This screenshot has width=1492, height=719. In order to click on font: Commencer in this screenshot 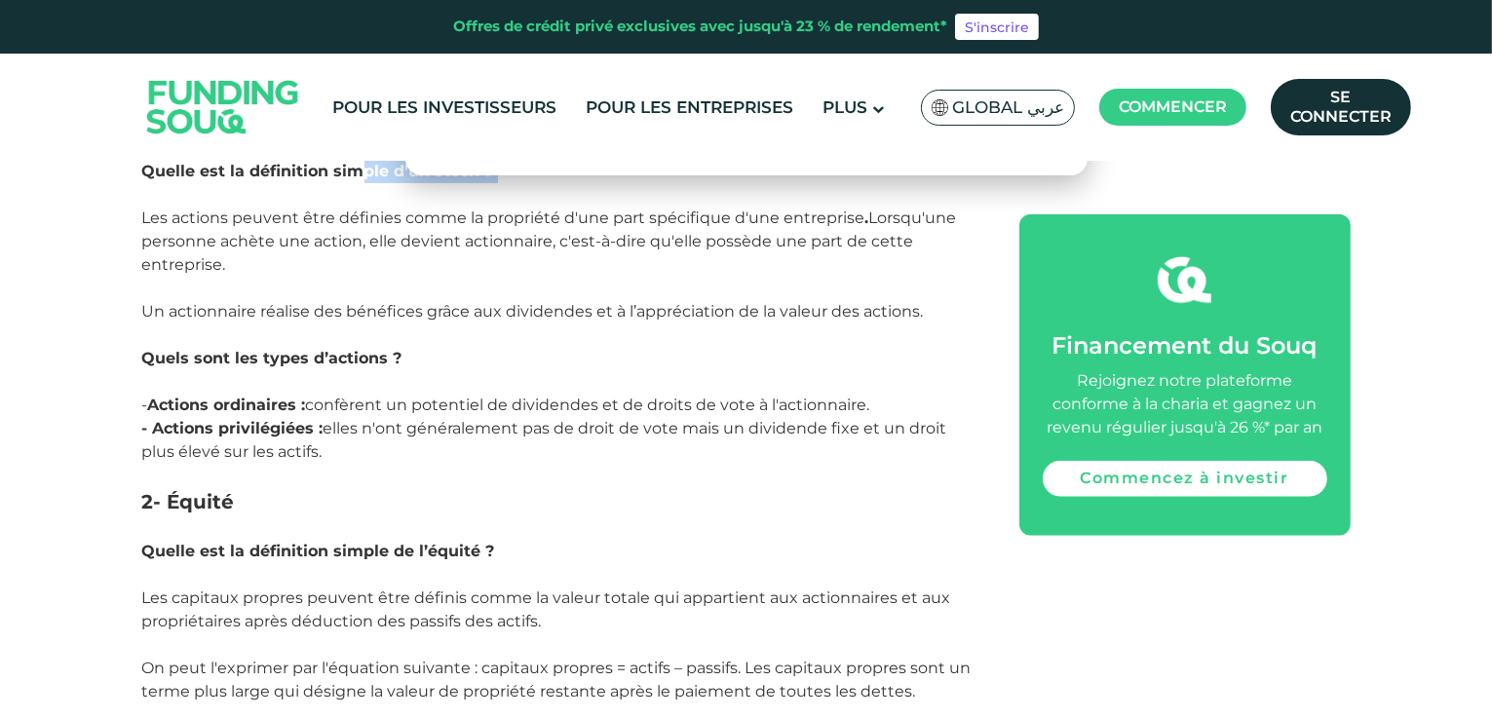, I will do `click(1172, 106)`.